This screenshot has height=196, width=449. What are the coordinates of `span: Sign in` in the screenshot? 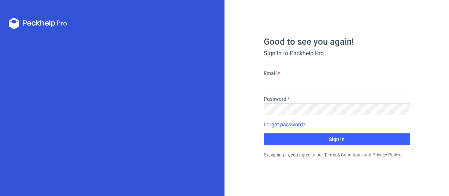 It's located at (337, 139).